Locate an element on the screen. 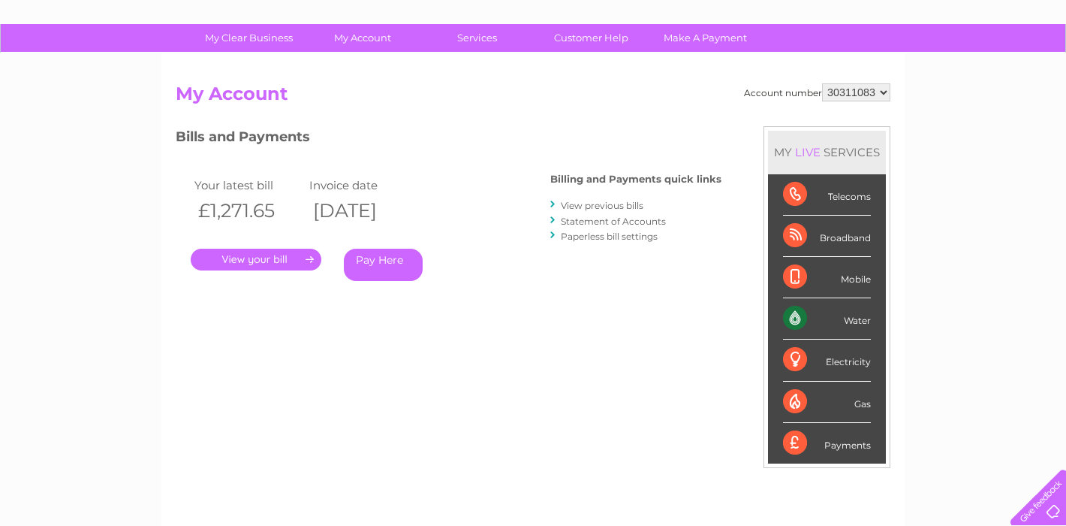  a: My Account is located at coordinates (363, 38).